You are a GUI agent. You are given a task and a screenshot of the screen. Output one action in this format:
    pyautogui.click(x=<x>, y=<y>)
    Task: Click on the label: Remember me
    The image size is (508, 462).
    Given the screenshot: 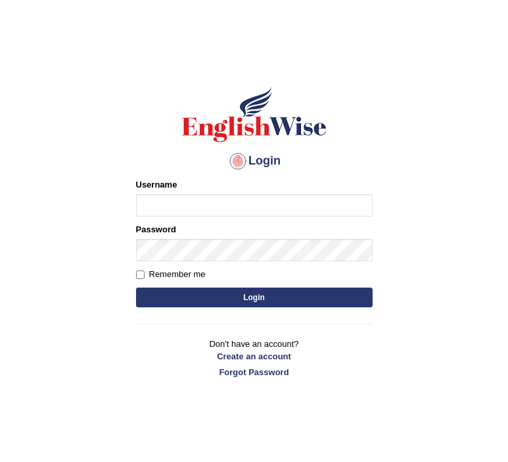 What is the action you would take?
    pyautogui.click(x=171, y=274)
    